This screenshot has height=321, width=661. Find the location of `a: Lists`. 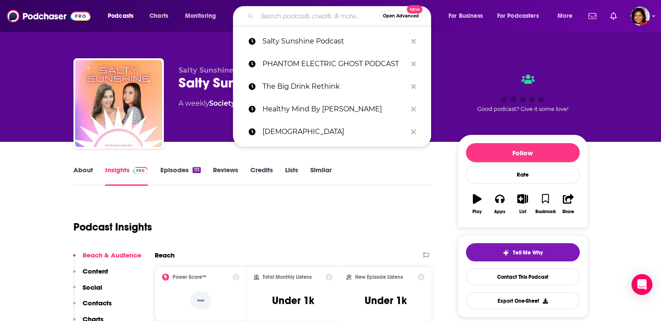

a: Lists is located at coordinates (292, 176).